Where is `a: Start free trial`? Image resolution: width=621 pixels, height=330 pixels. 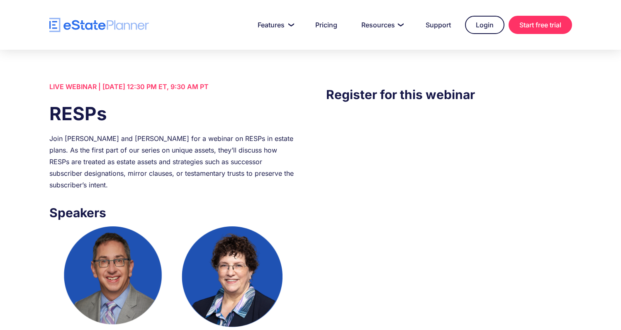 a: Start free trial is located at coordinates (541, 25).